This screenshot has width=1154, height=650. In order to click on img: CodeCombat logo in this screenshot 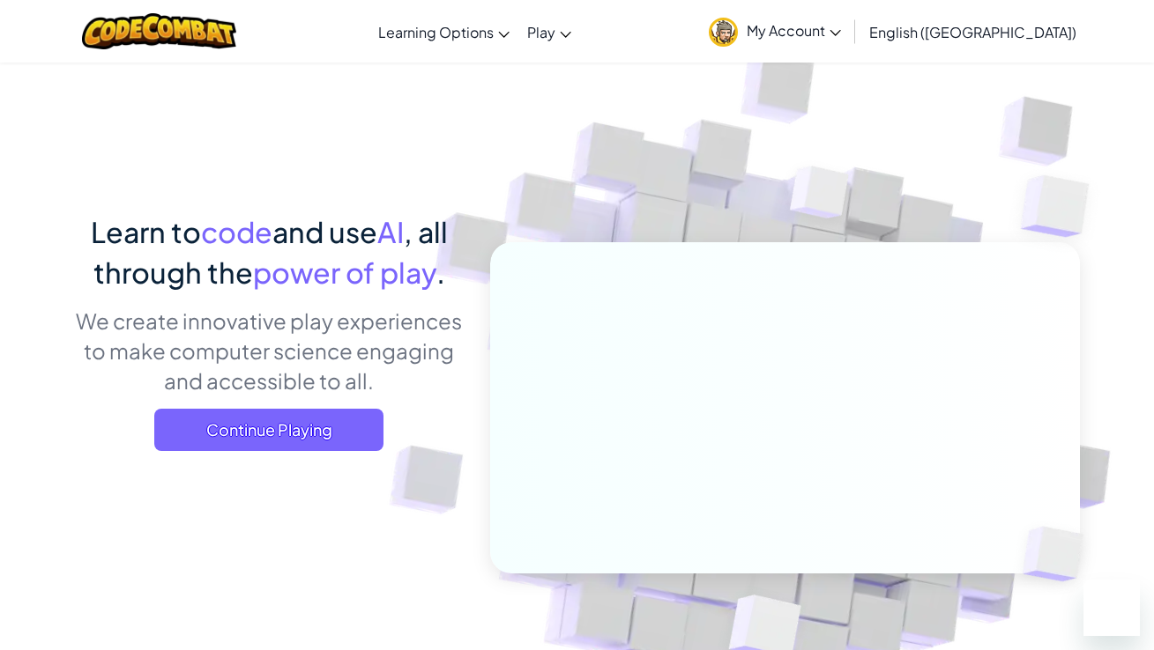, I will do `click(159, 31)`.